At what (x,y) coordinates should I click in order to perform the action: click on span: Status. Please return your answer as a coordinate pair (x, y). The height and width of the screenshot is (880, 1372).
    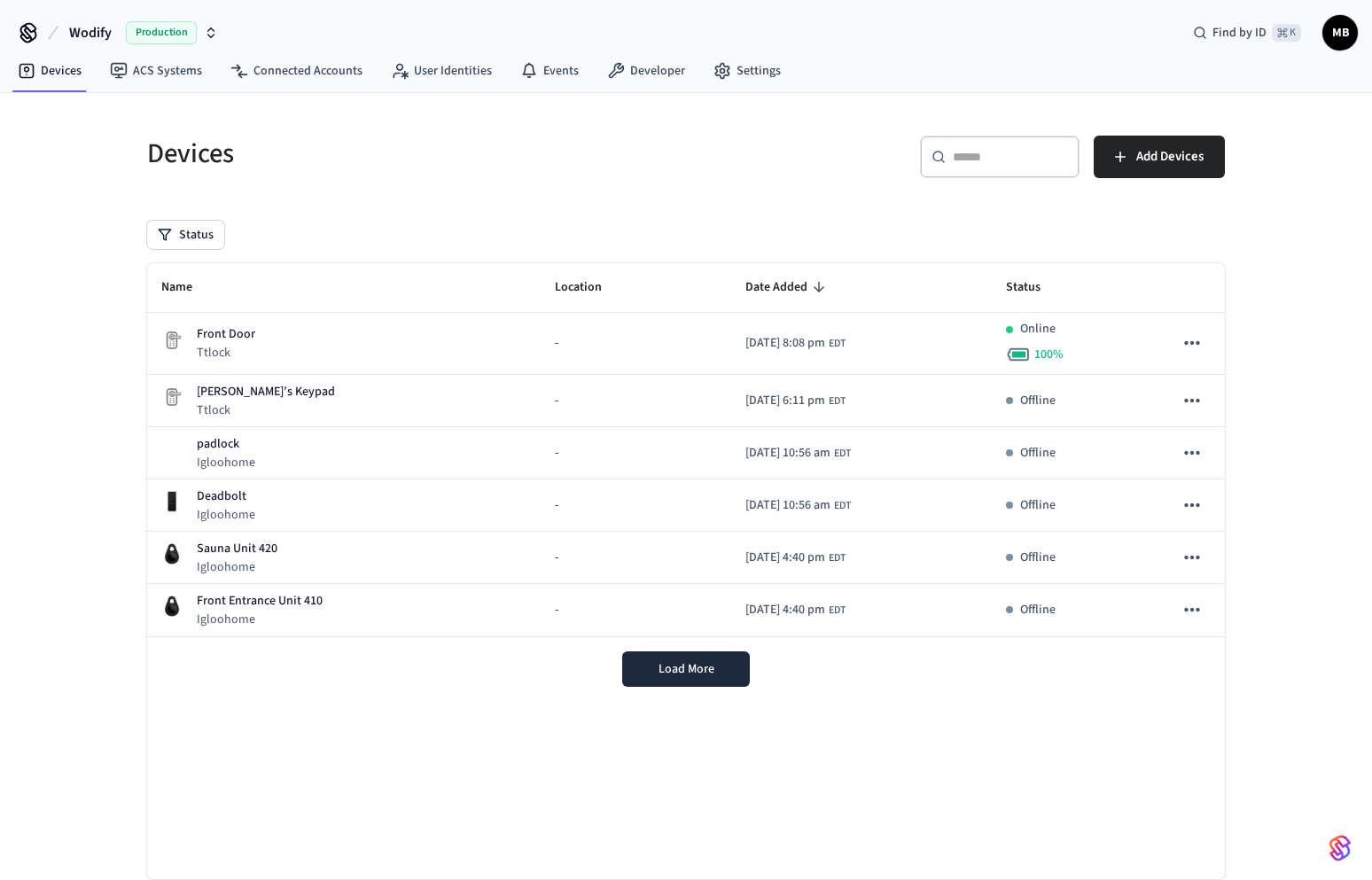
    Looking at the image, I should click on (1034, 287).